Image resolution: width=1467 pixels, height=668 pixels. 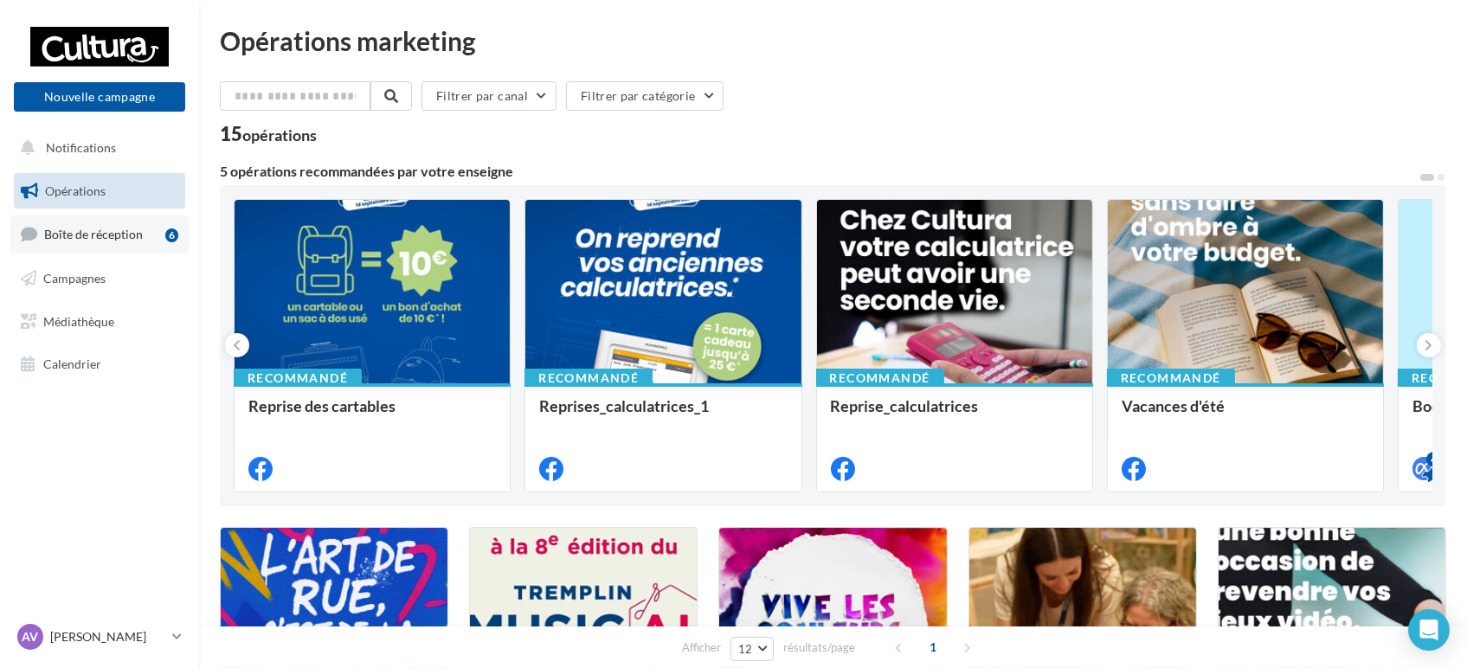 I want to click on a: Opérations, so click(x=100, y=191).